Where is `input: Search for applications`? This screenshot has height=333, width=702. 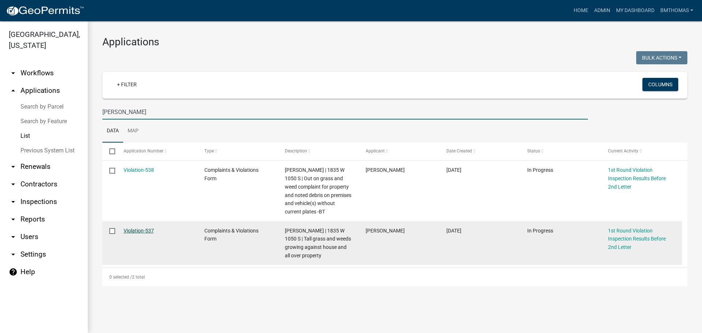
input: Search for applications is located at coordinates (345, 112).